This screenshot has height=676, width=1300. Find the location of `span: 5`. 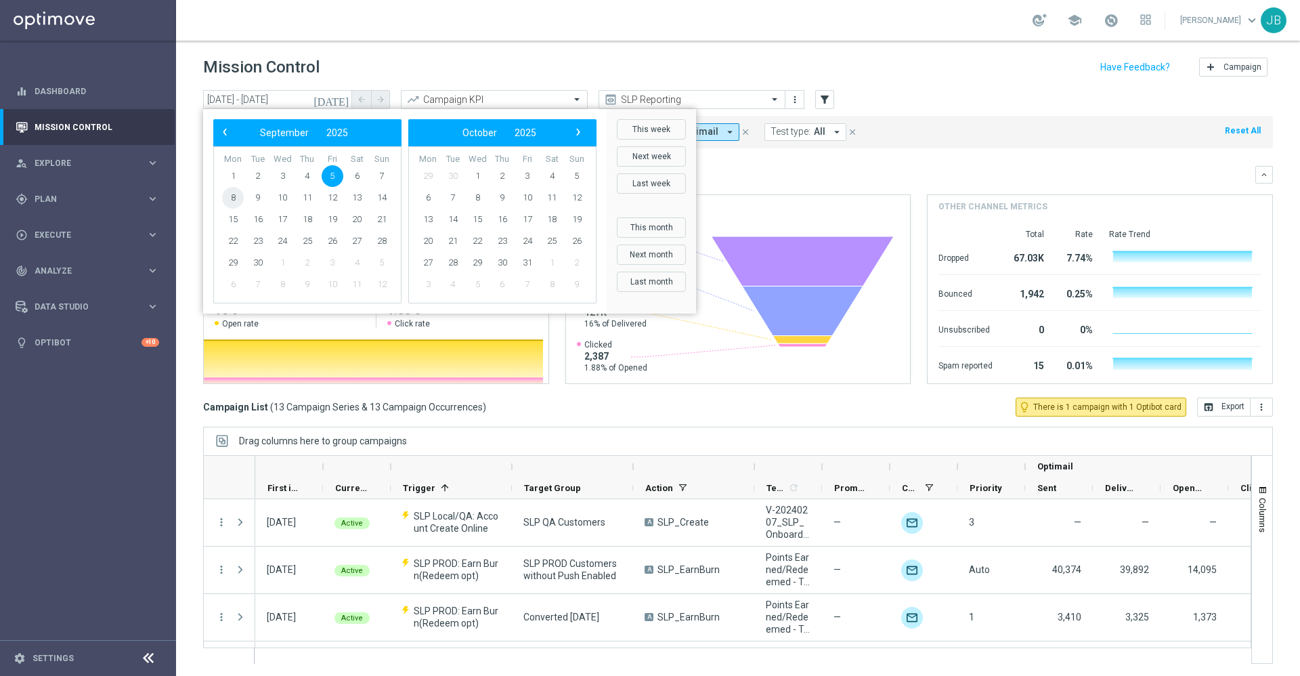

span: 5 is located at coordinates (477, 284).